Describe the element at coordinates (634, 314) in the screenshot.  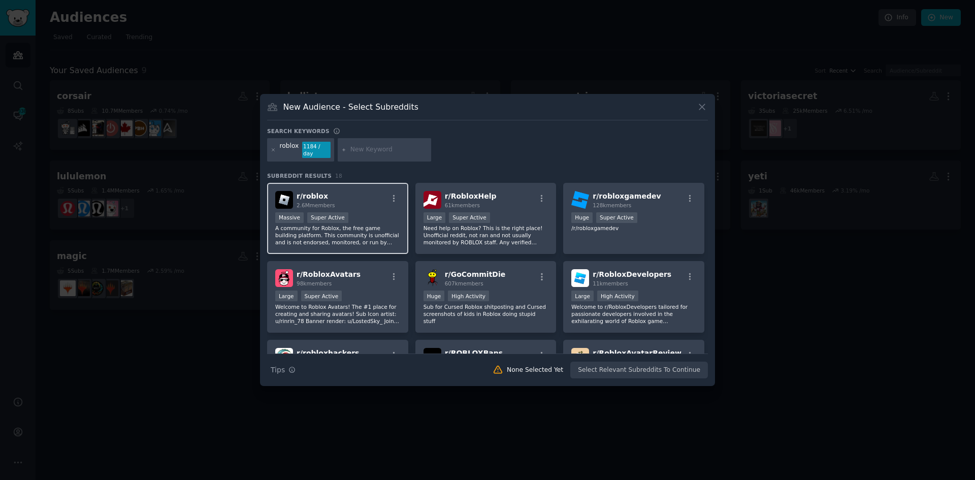
I see `p: Welco‎m‎‎e t‎‎o r/RobloxDevelopers tai‎lored f‎o‎r pa‎ssionate de‎velopers inv‎olved in‎ t‎‎h‎‎e ...` at that location.